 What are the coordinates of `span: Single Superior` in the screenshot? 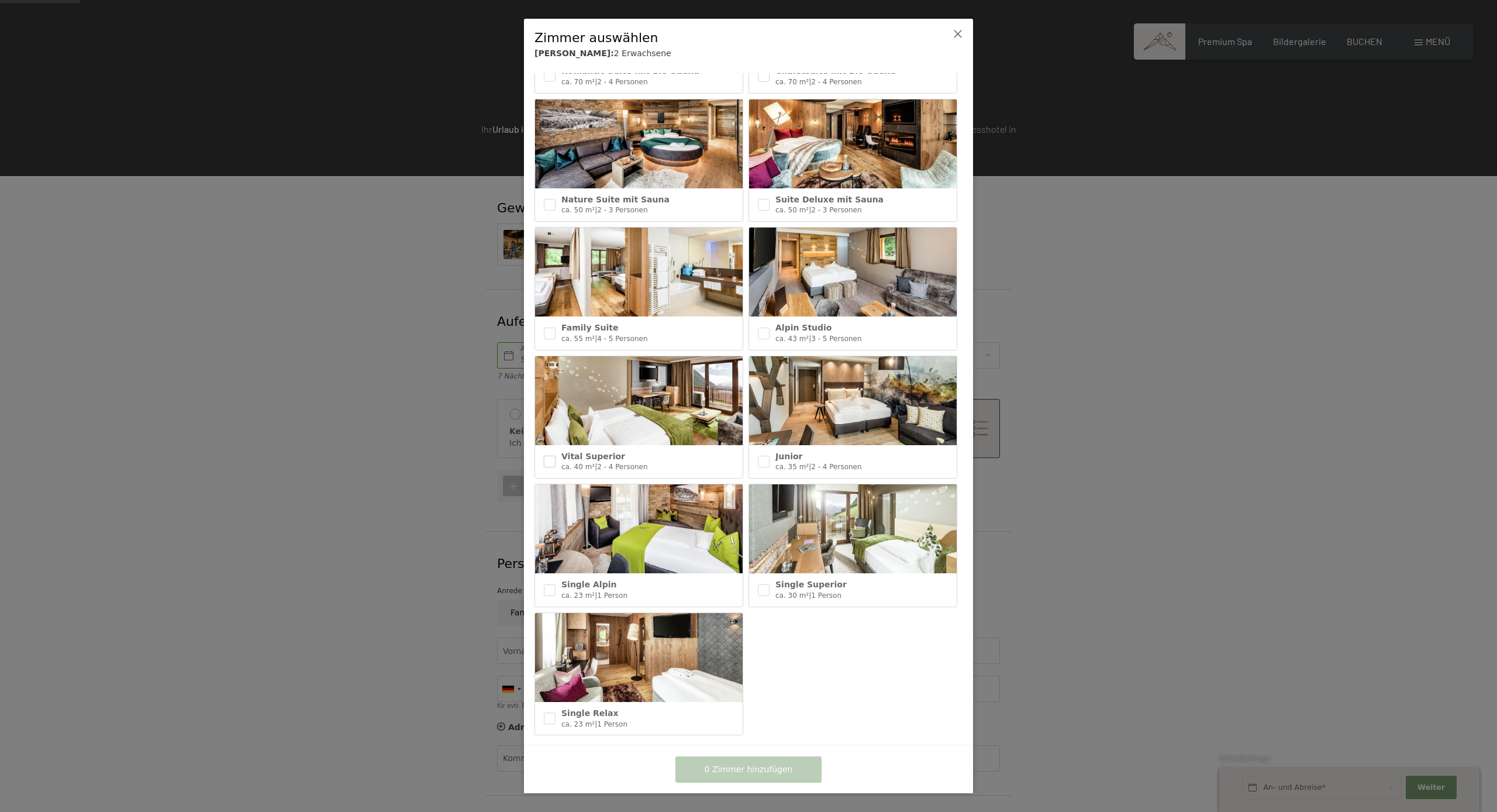 It's located at (811, 584).